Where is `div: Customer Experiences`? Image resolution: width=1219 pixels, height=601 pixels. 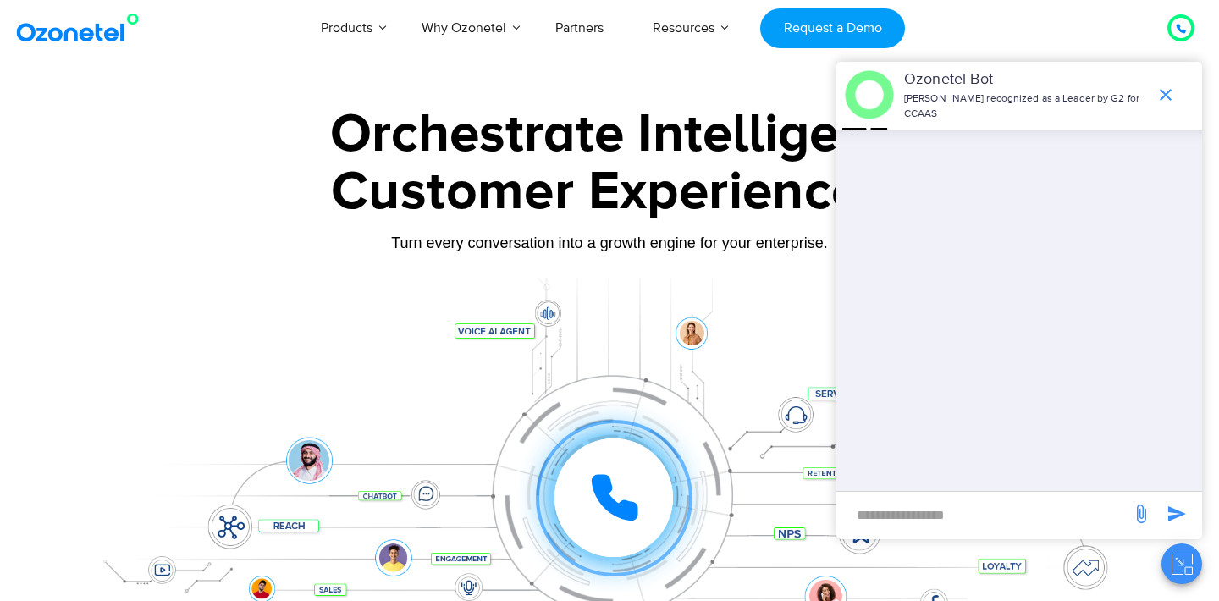 div: Customer Experiences is located at coordinates (610, 192).